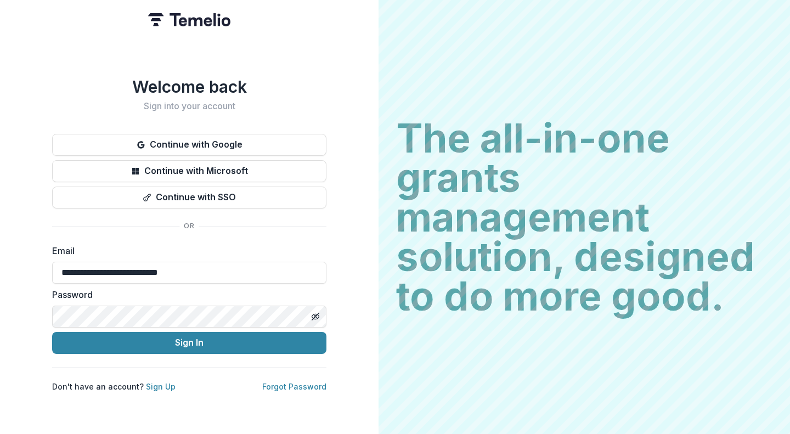 The width and height of the screenshot is (790, 434). What do you see at coordinates (161, 386) in the screenshot?
I see `a: Sign Up` at bounding box center [161, 386].